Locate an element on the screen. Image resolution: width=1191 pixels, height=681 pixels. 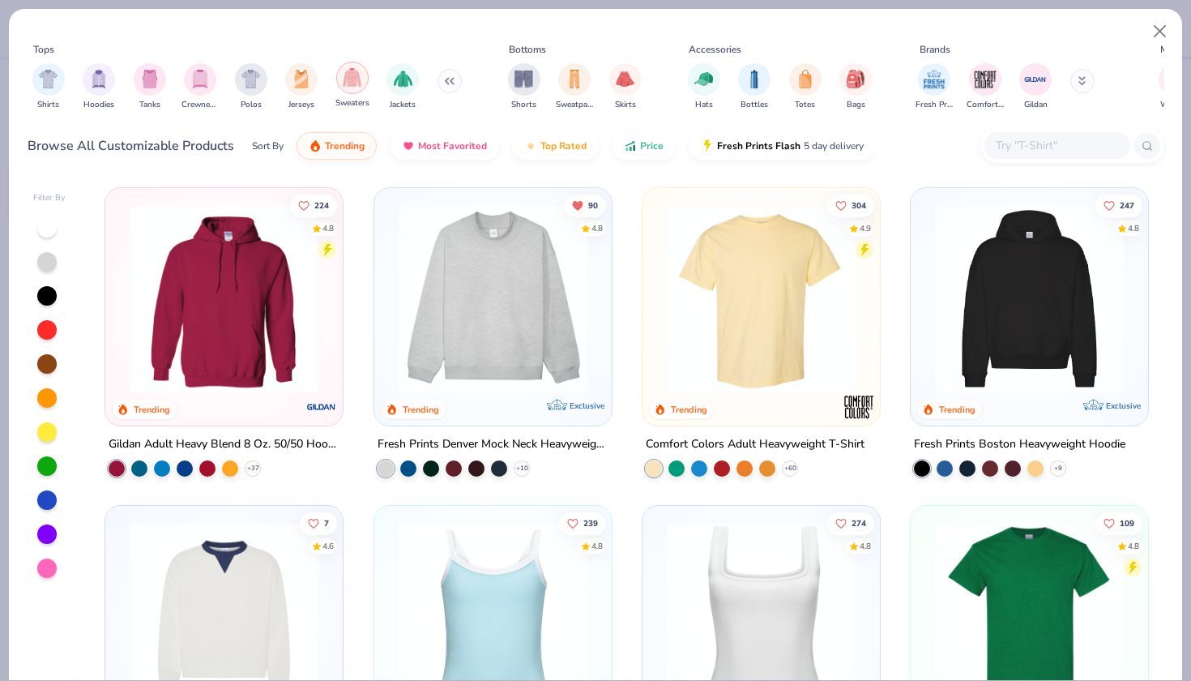
span: 5 day delivery is located at coordinates (834, 146).